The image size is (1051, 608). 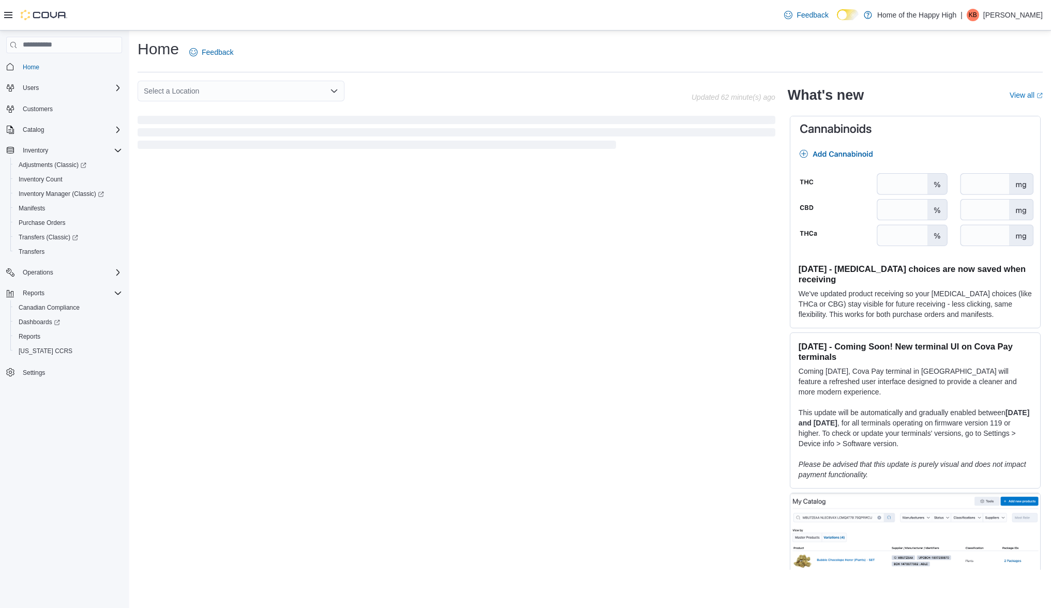 I want to click on span: Dark Mode, so click(x=837, y=20).